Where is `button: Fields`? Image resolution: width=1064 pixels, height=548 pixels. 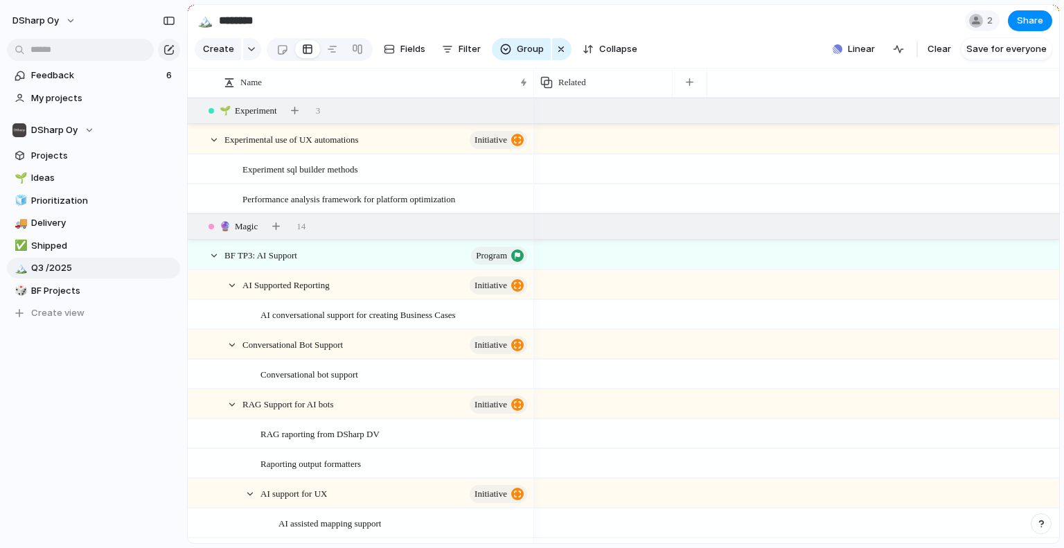
button: Fields is located at coordinates (405, 49).